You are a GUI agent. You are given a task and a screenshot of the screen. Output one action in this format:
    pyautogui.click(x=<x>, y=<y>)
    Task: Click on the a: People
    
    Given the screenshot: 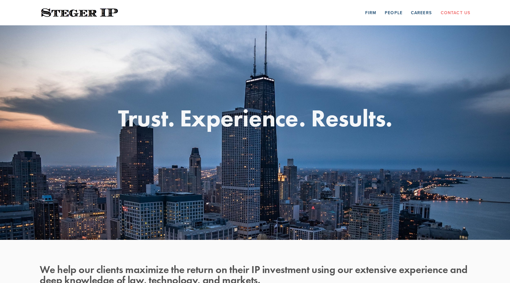 What is the action you would take?
    pyautogui.click(x=394, y=12)
    